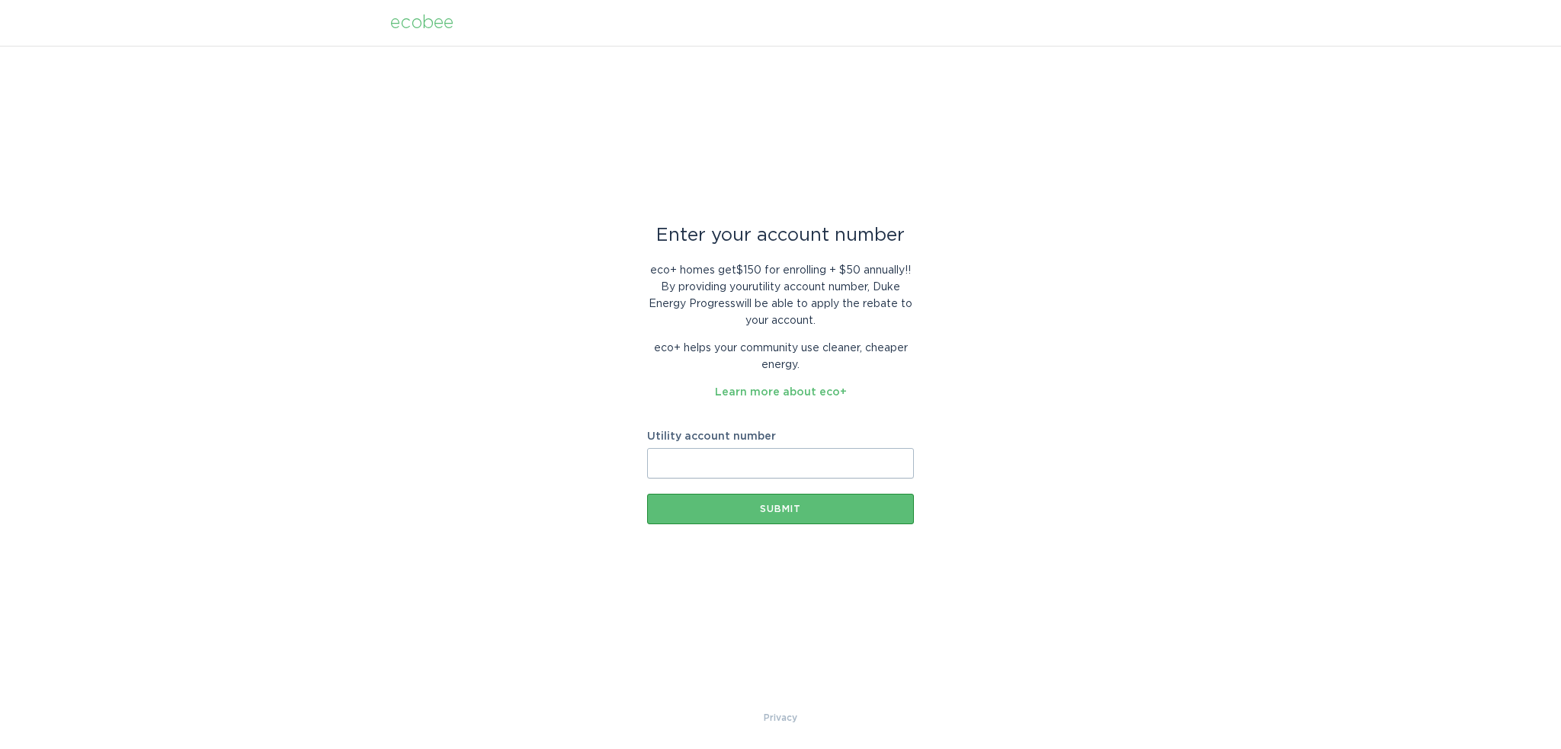  What do you see at coordinates (781, 437) in the screenshot?
I see `label: Utility account number` at bounding box center [781, 437].